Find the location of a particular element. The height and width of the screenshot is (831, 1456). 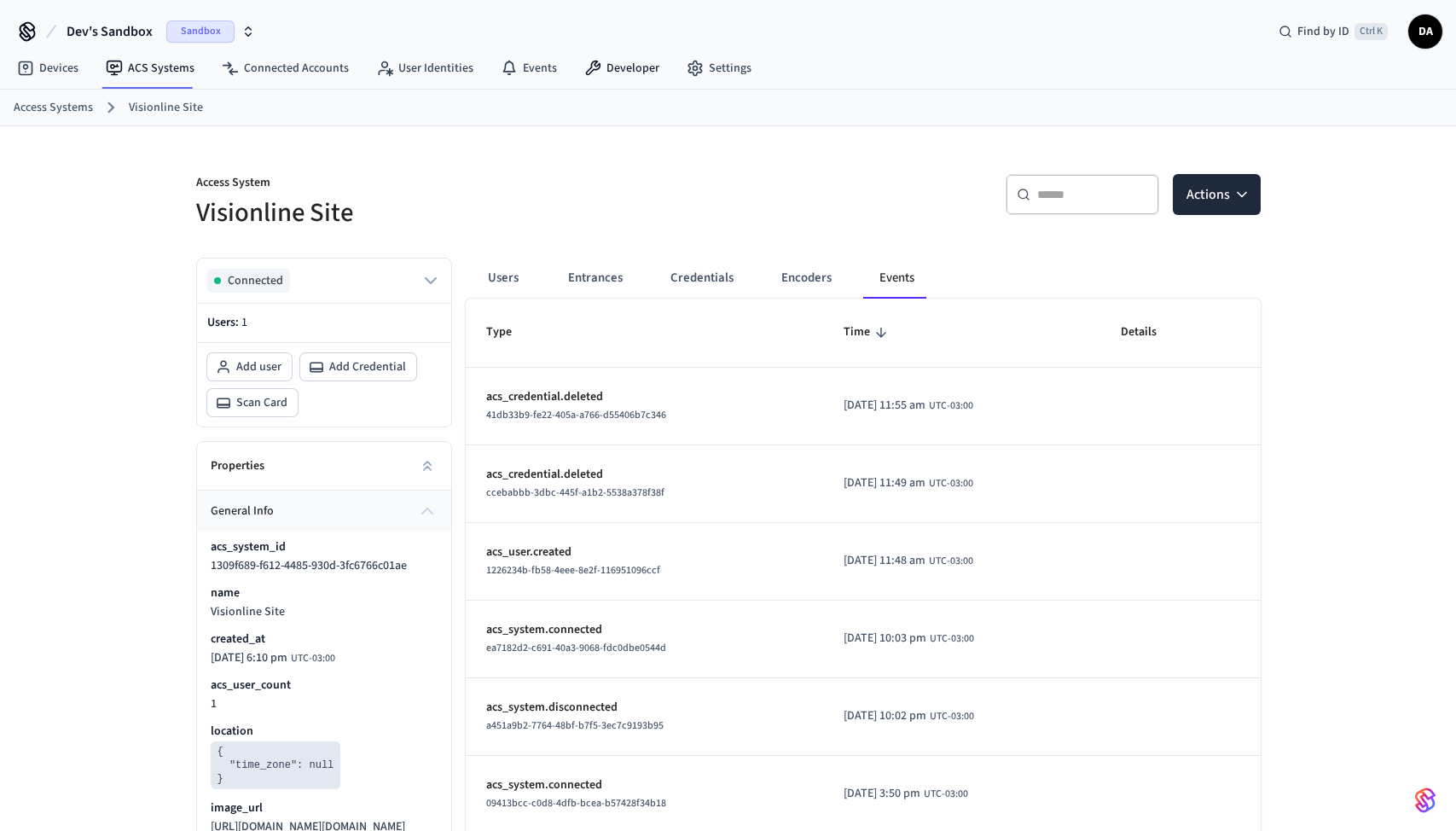

div: Find by IDCtrl K is located at coordinates (1333, 32).